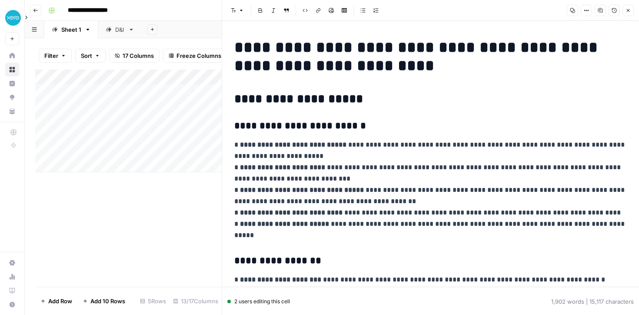 The height and width of the screenshot is (315, 639). Describe the element at coordinates (90, 56) in the screenshot. I see `button: Sort` at that location.